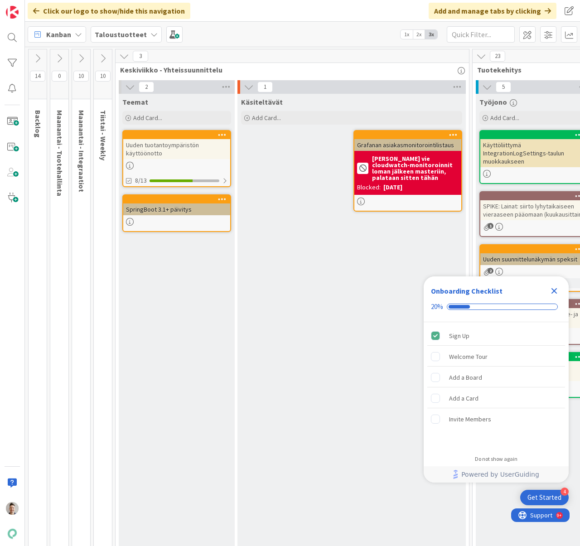 The height and width of the screenshot is (546, 580). What do you see at coordinates (468, 356) in the screenshot?
I see `div: Welcome Tour` at bounding box center [468, 356].